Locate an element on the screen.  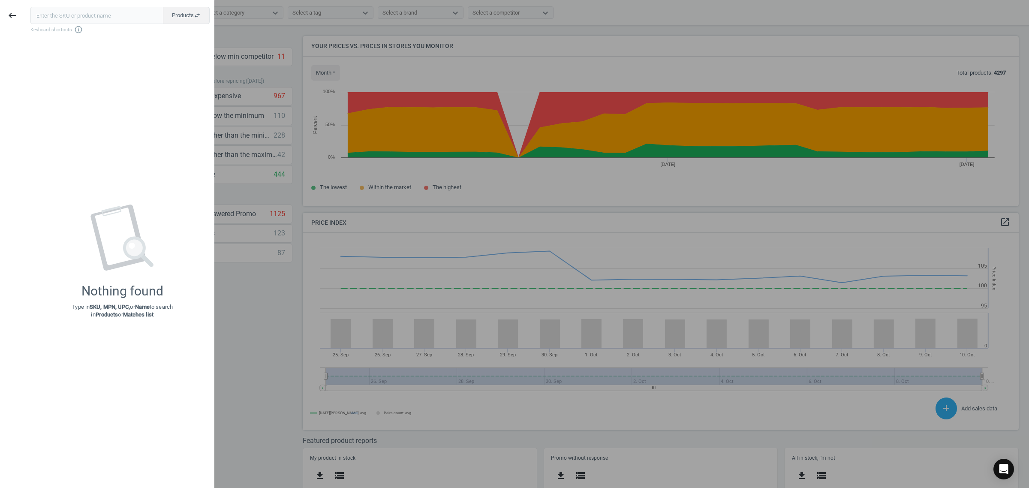
p: Type in or to search in or is located at coordinates (122, 311).